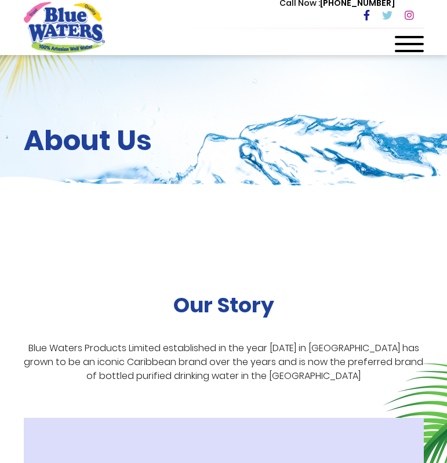  I want to click on h2: Our Story, so click(224, 305).